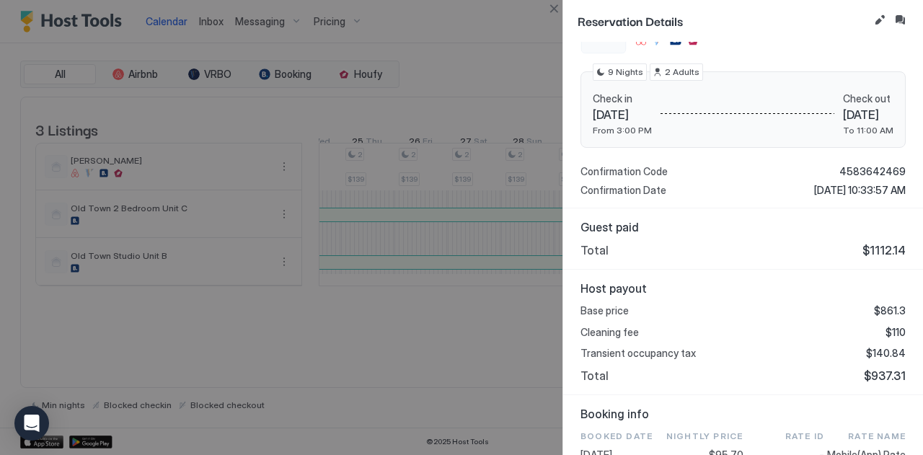 The width and height of the screenshot is (923, 455). What do you see at coordinates (900, 20) in the screenshot?
I see `button: Inbox` at bounding box center [900, 20].